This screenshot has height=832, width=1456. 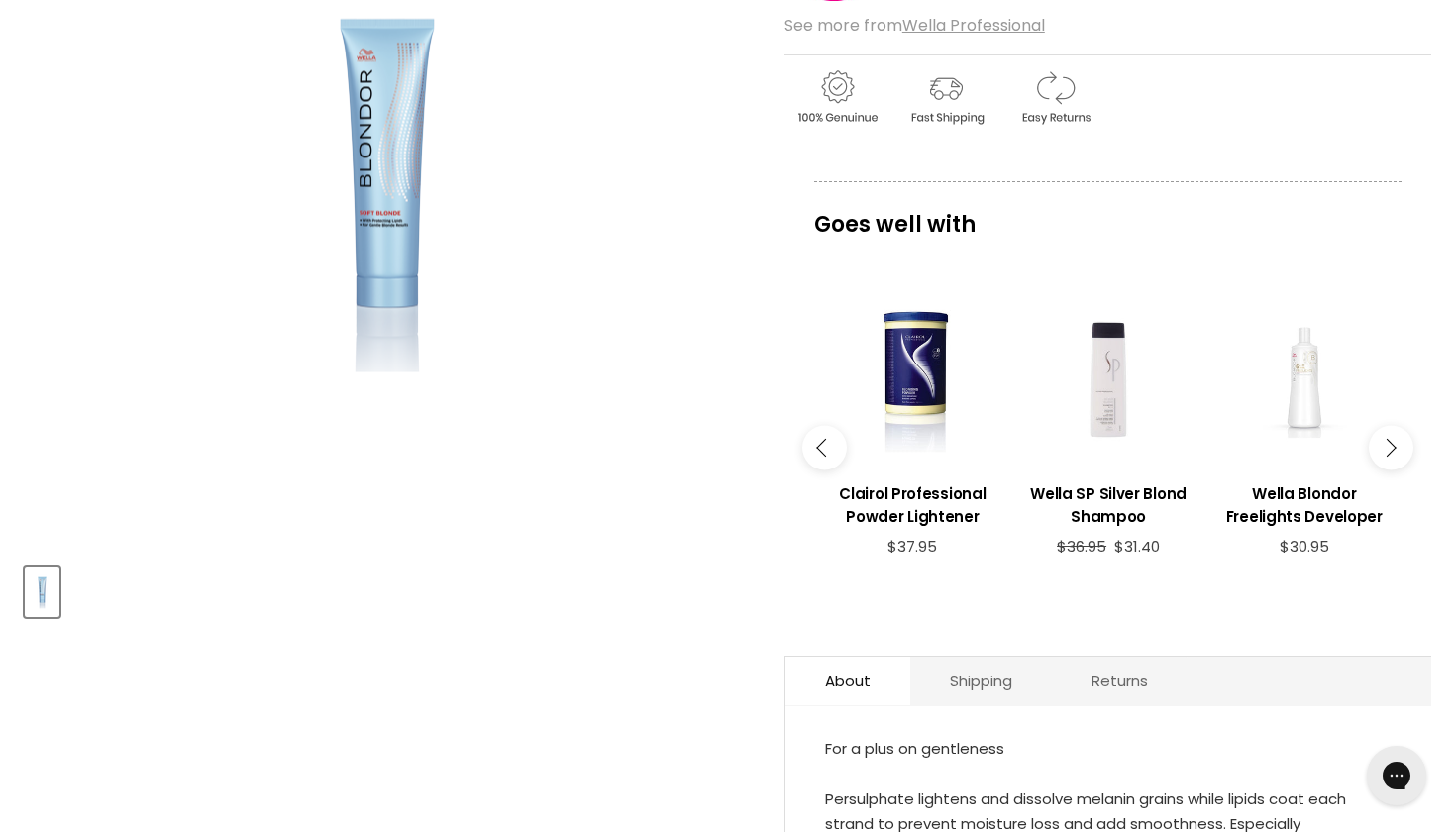 What do you see at coordinates (912, 546) in the screenshot?
I see `span: $37.95` at bounding box center [912, 546].